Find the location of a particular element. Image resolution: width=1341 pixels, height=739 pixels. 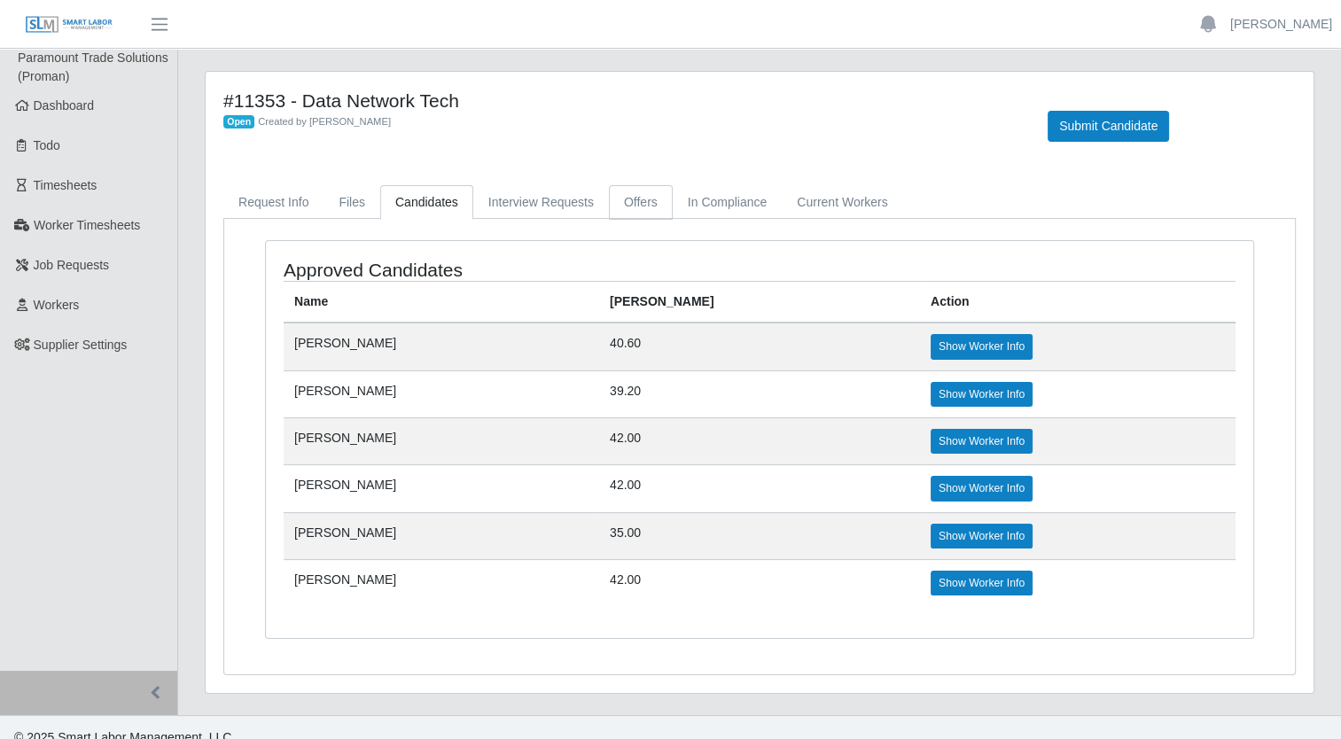

td: 35.00 is located at coordinates (759, 535).